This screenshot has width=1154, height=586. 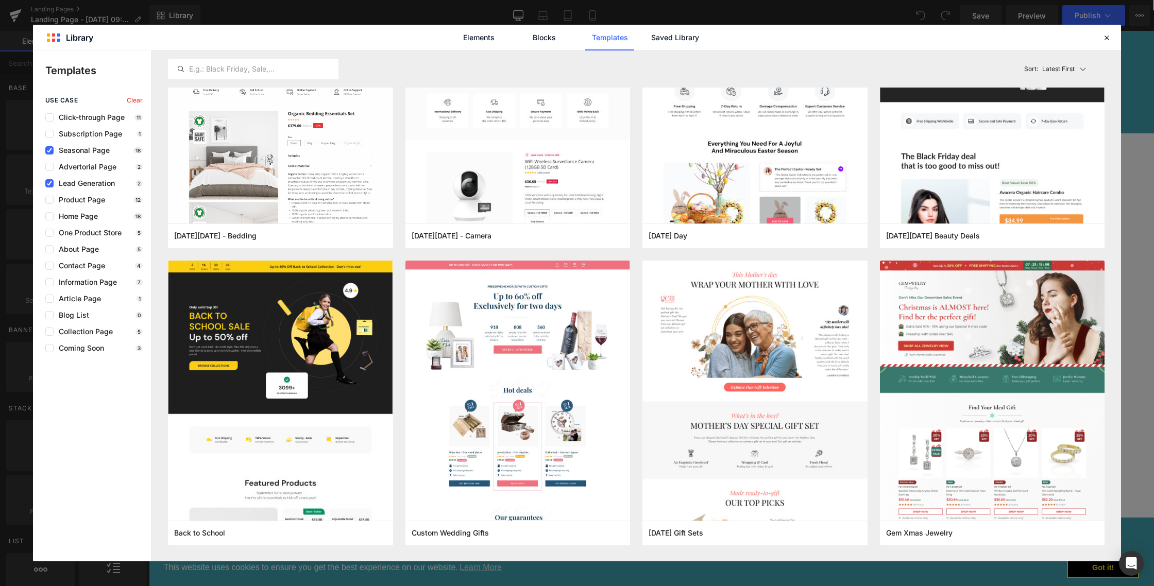 I want to click on span: Collection Page, so click(x=83, y=332).